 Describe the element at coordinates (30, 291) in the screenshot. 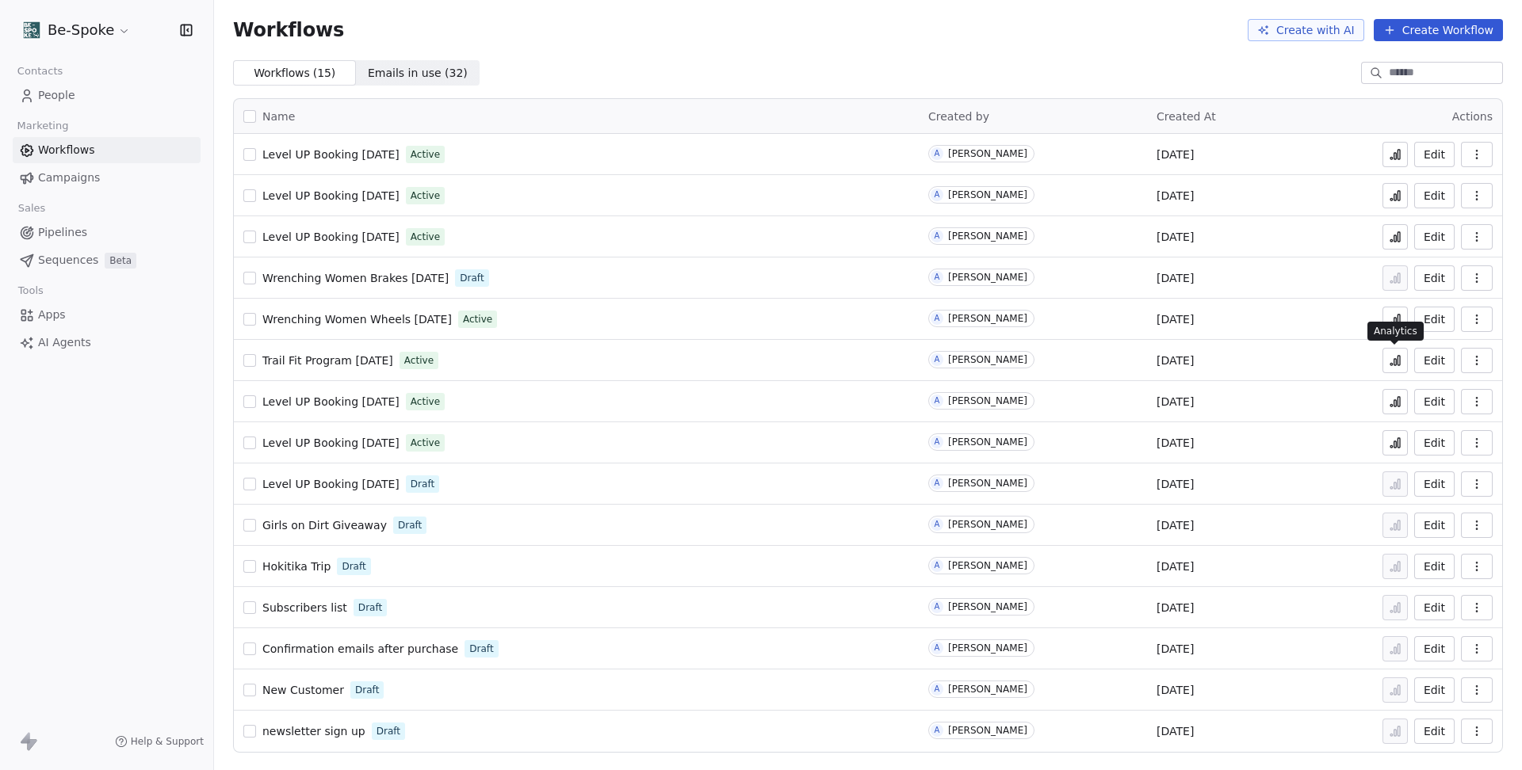

I see `span: Tools` at that location.